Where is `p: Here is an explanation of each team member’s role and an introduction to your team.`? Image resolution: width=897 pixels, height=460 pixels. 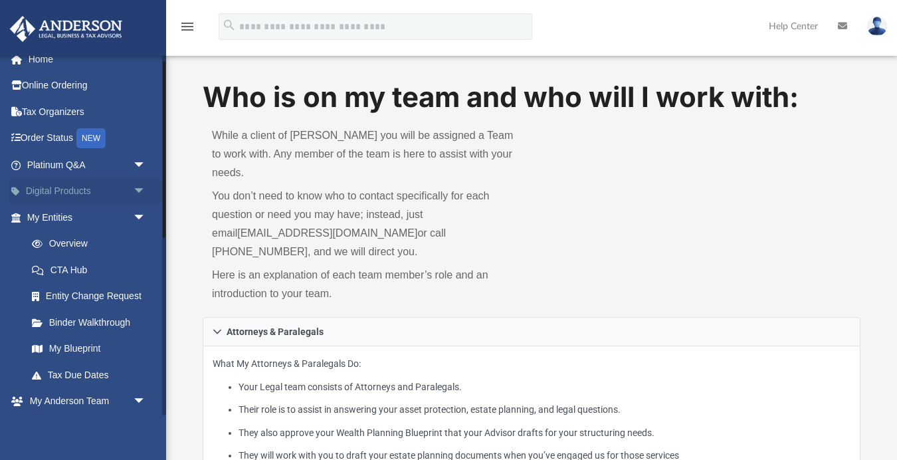 p: Here is an explanation of each team member’s role and an introduction to your team. is located at coordinates (367, 284).